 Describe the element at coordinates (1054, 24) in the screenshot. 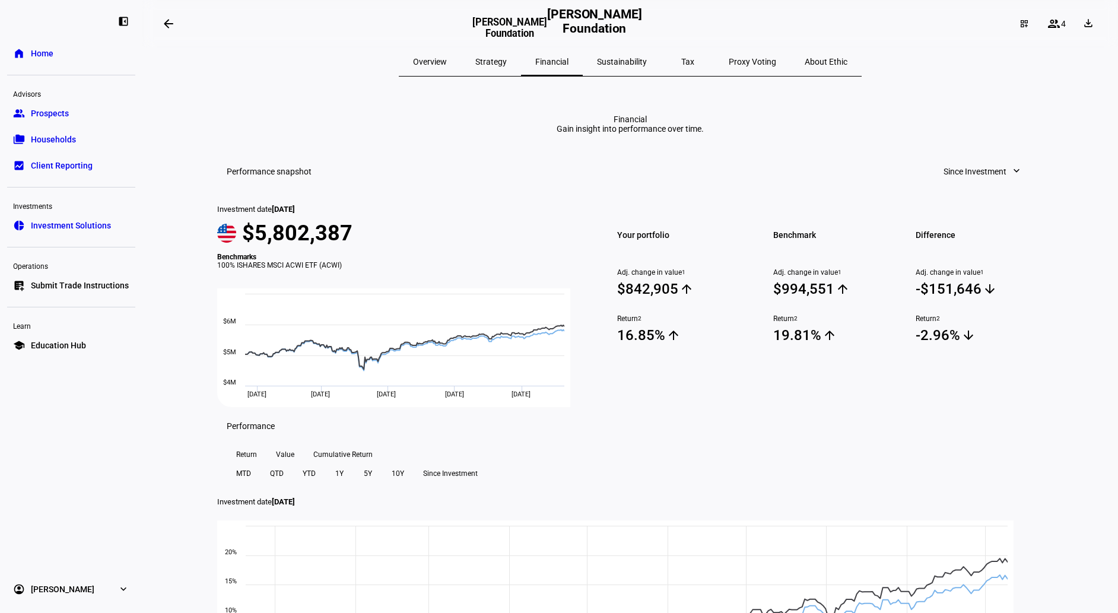

I see `mat-icon: group` at that location.